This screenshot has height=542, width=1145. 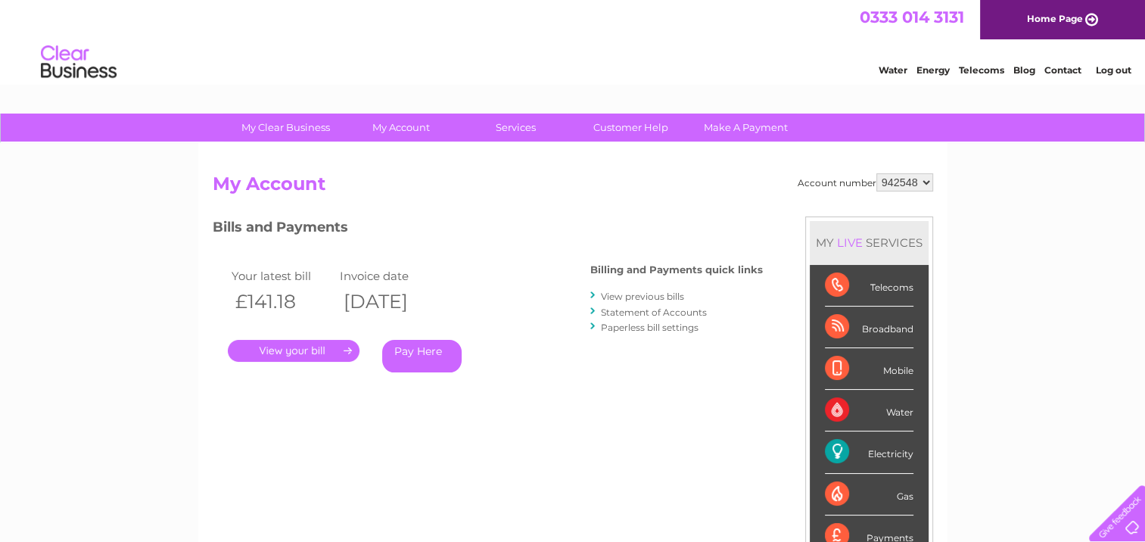 I want to click on div: Broadband, so click(x=869, y=327).